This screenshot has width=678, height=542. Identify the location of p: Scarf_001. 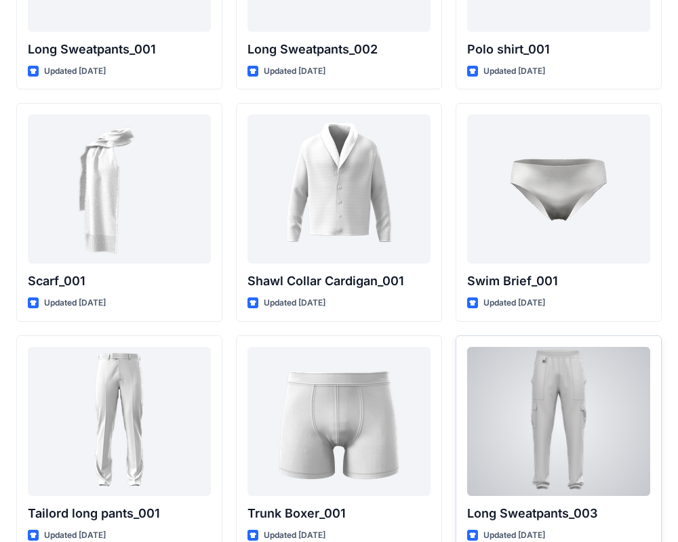
(119, 281).